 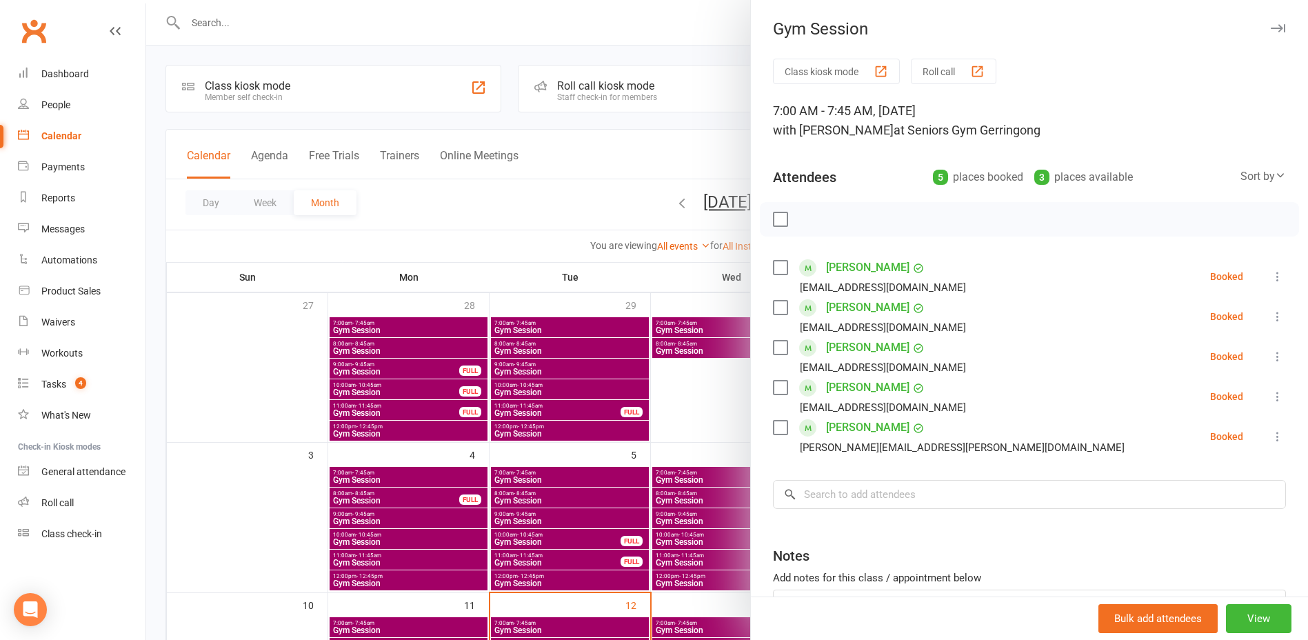 What do you see at coordinates (81, 383) in the screenshot?
I see `span: 4` at bounding box center [81, 383].